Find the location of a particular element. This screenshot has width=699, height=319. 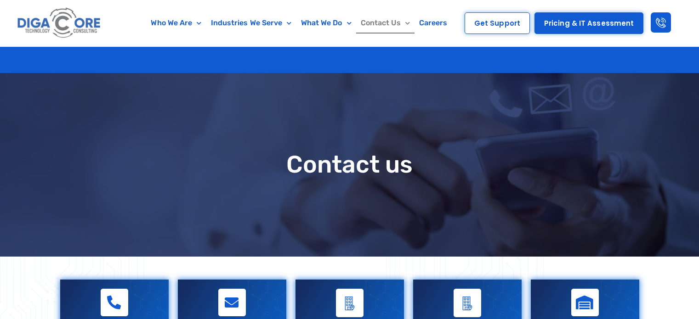

a: Warehouse is located at coordinates (585, 303).